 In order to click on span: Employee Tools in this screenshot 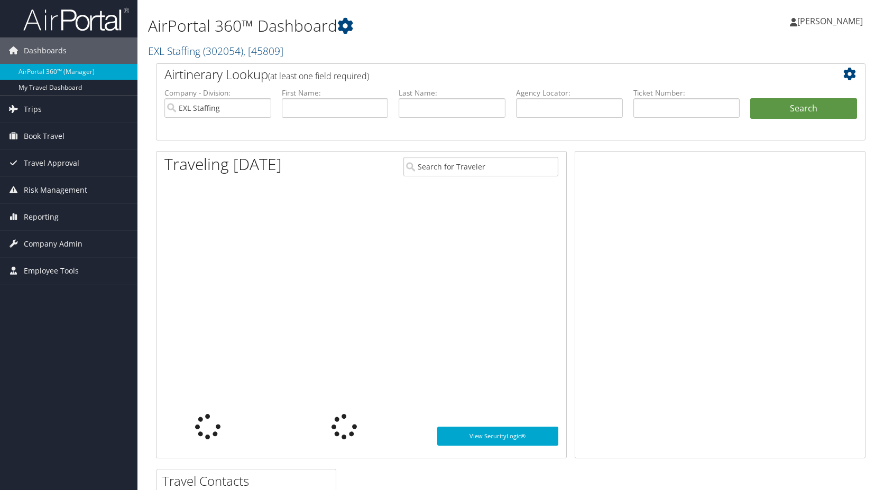, I will do `click(51, 271)`.